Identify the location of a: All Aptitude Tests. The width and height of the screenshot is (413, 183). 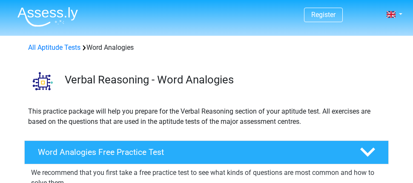
(54, 47).